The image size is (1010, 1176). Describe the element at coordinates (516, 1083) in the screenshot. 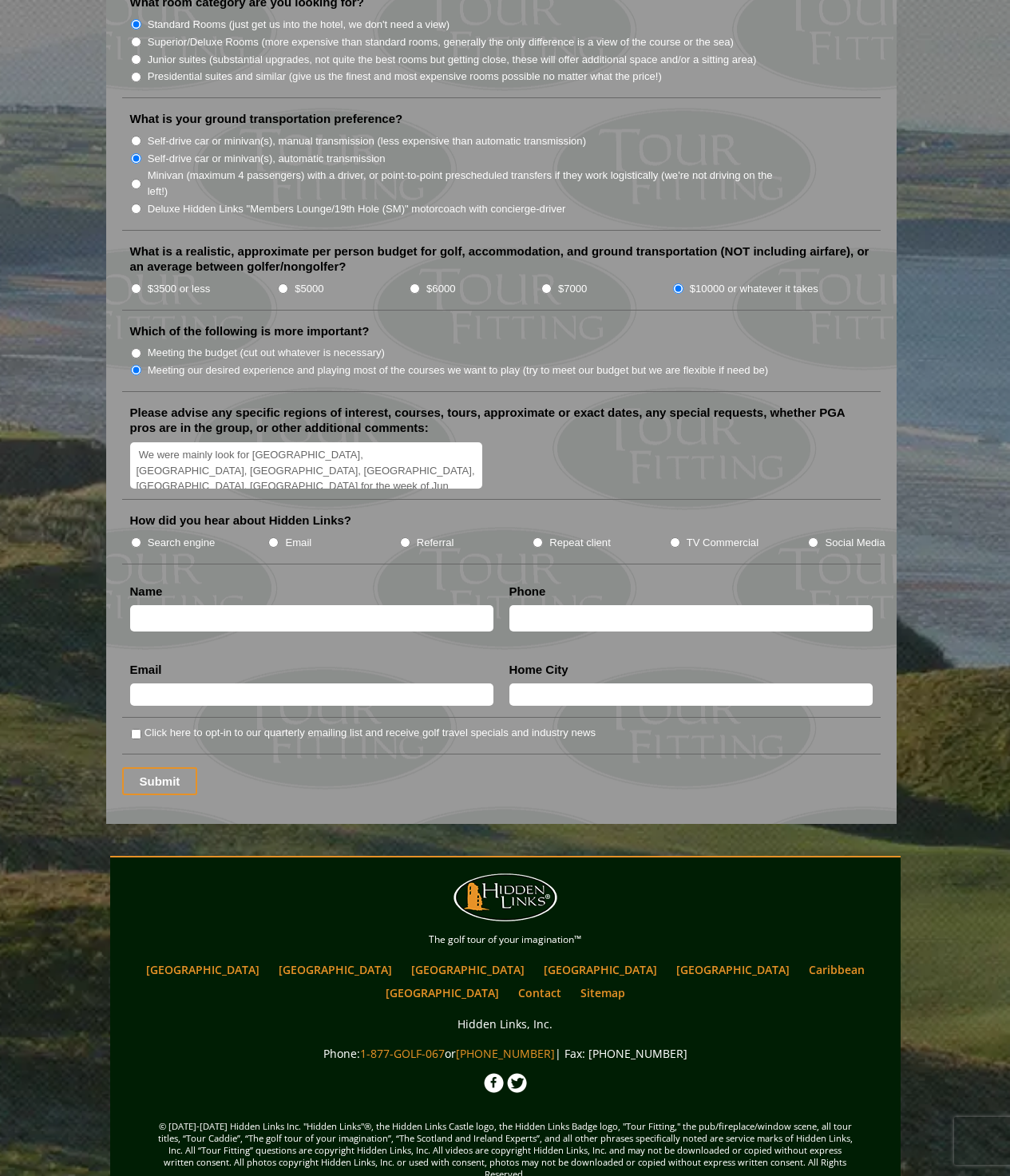

I see `img: Twitter` at that location.